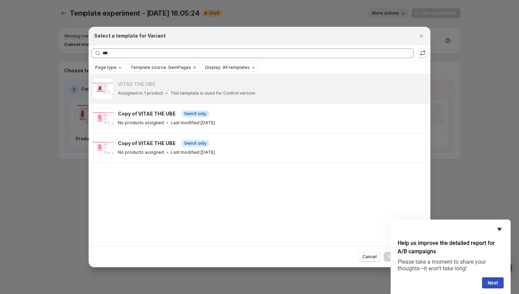 This screenshot has width=519, height=294. I want to click on p: Assigned to 1 product, so click(140, 93).